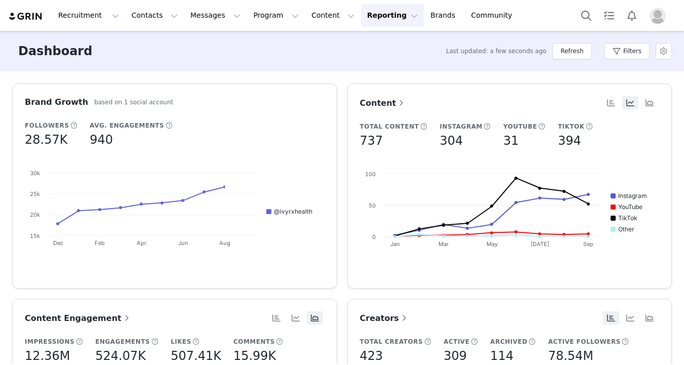  What do you see at coordinates (455, 356) in the screenshot?
I see `h5: 309` at bounding box center [455, 356].